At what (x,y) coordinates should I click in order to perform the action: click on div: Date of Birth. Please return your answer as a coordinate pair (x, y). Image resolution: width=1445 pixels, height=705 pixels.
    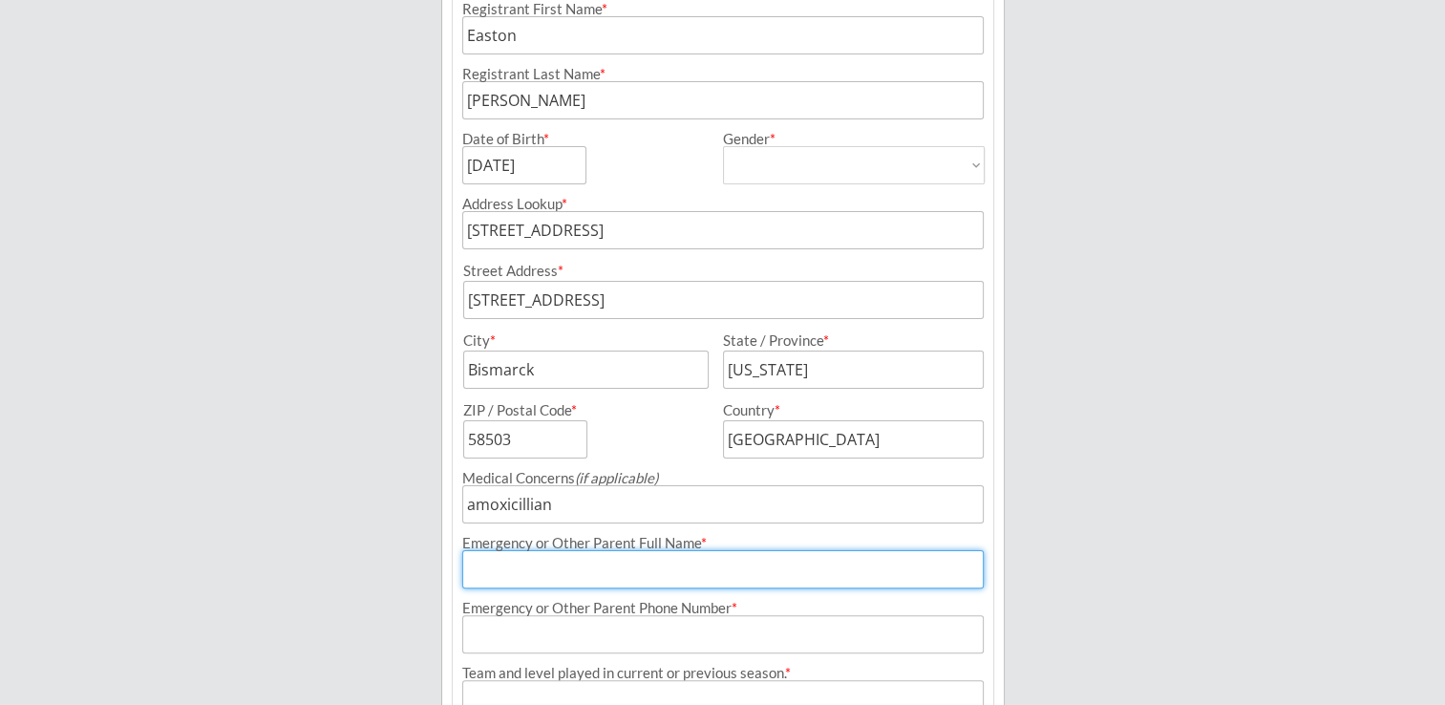
    Looking at the image, I should click on (511, 138).